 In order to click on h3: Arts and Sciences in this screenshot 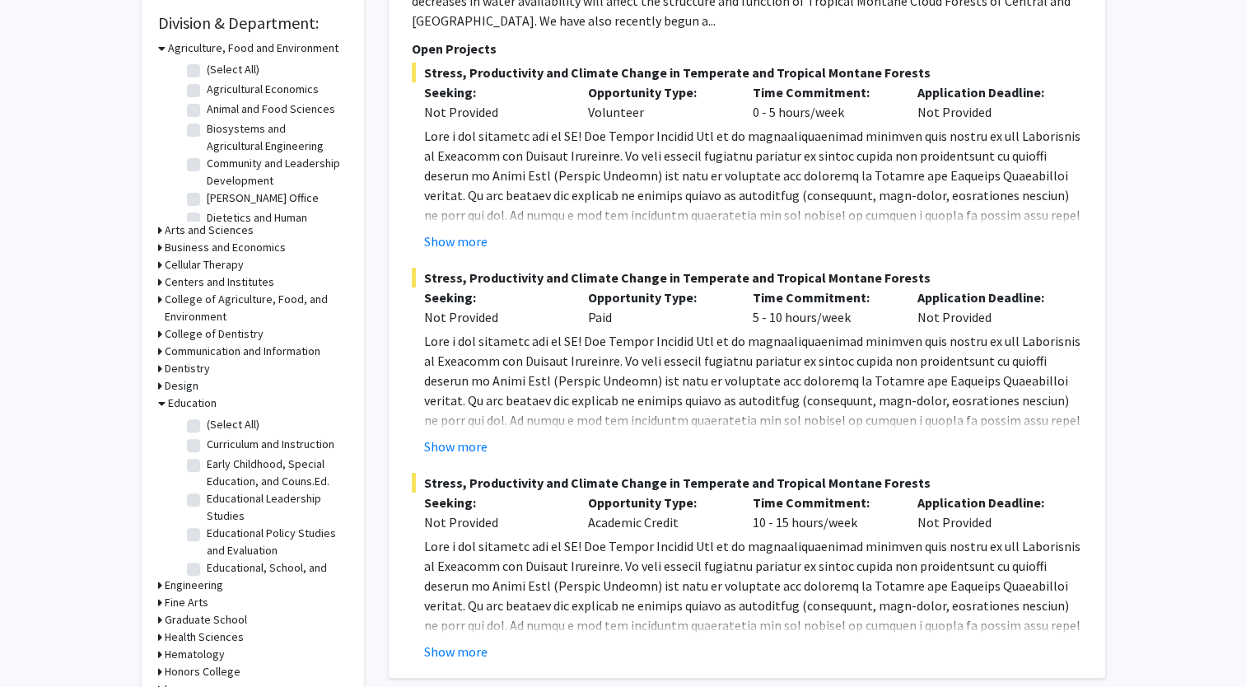, I will do `click(209, 230)`.